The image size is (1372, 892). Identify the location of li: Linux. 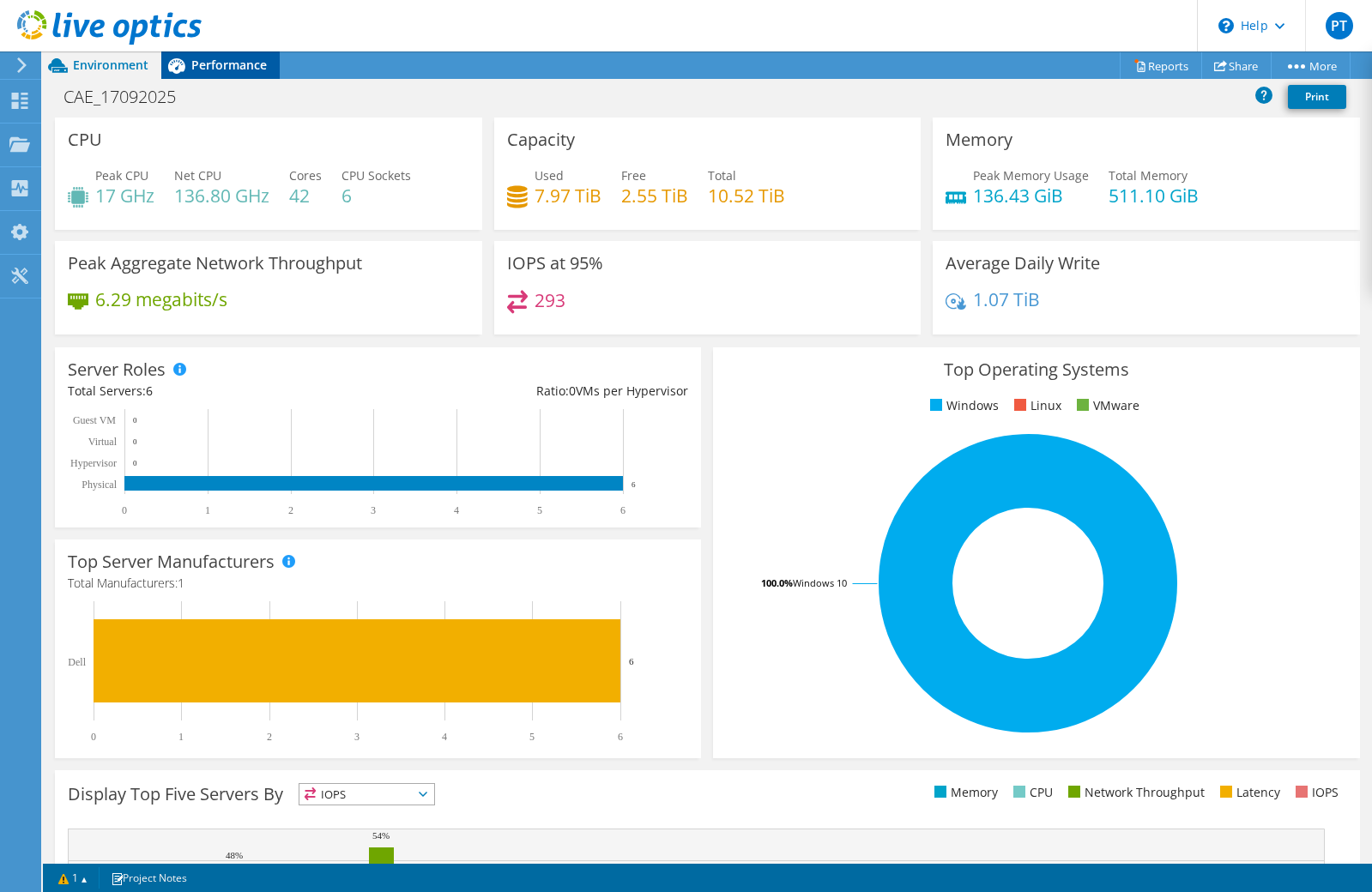
(1036, 406).